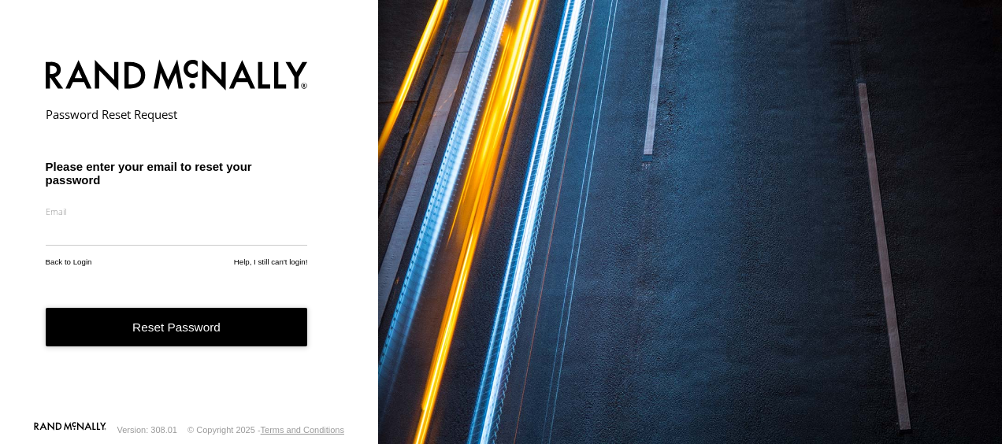  What do you see at coordinates (271, 262) in the screenshot?
I see `a: Help, I still can't login!` at bounding box center [271, 262].